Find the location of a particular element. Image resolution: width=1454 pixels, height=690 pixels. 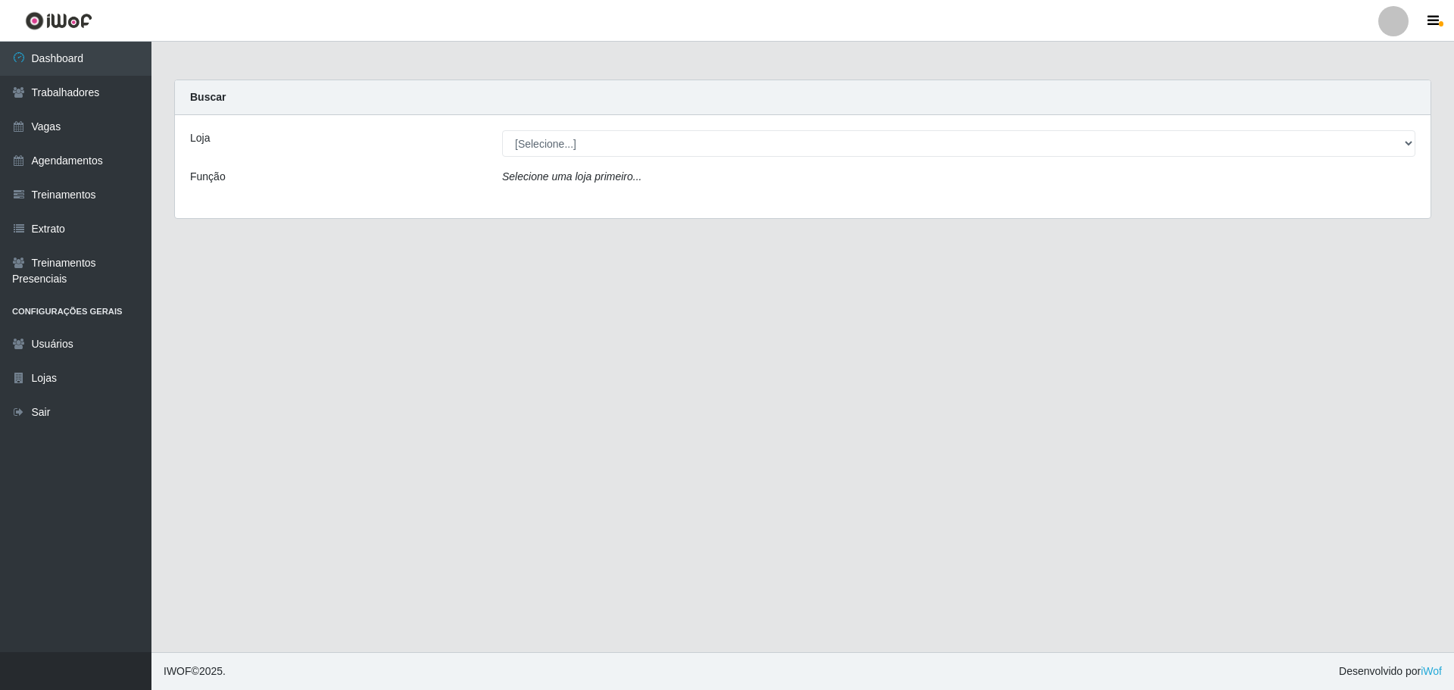

i: Selecione uma loja primeiro... is located at coordinates (572, 176).